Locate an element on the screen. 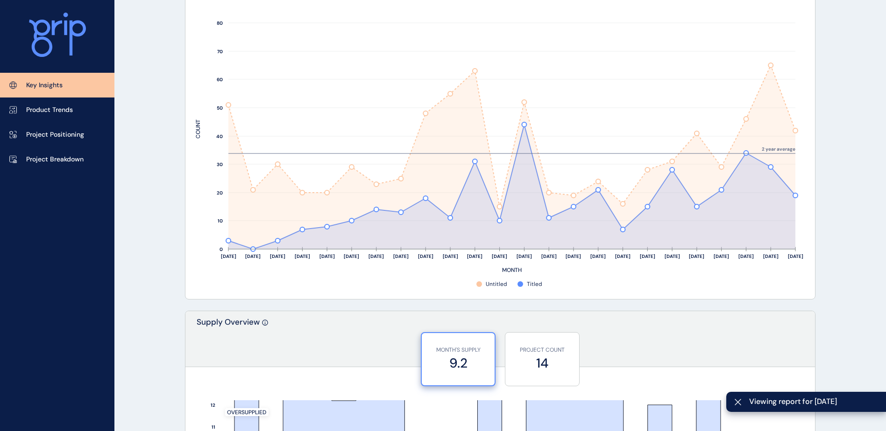 This screenshot has width=886, height=431. label: 14 is located at coordinates (542, 363).